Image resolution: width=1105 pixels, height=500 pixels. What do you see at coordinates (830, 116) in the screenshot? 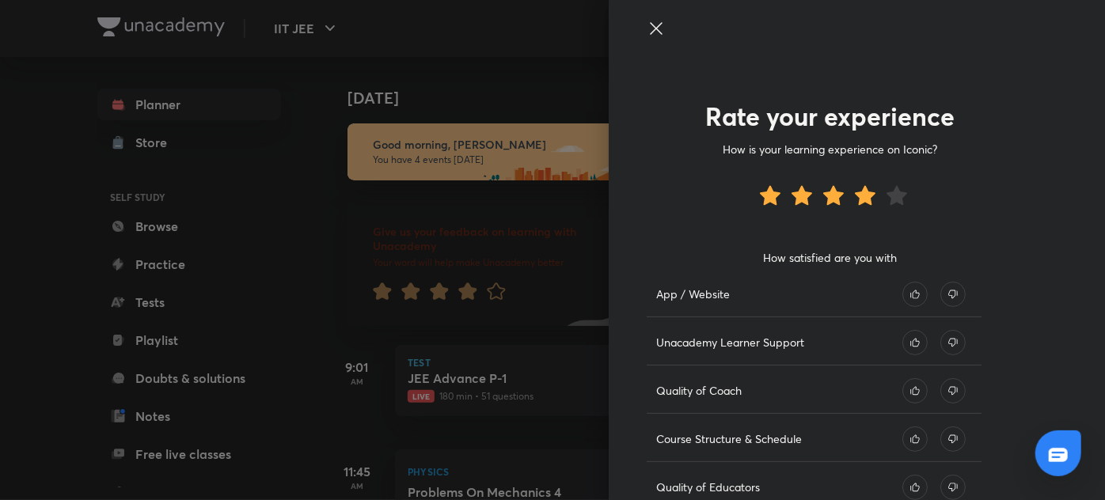
I see `h2: Rate your experience` at bounding box center [830, 116].